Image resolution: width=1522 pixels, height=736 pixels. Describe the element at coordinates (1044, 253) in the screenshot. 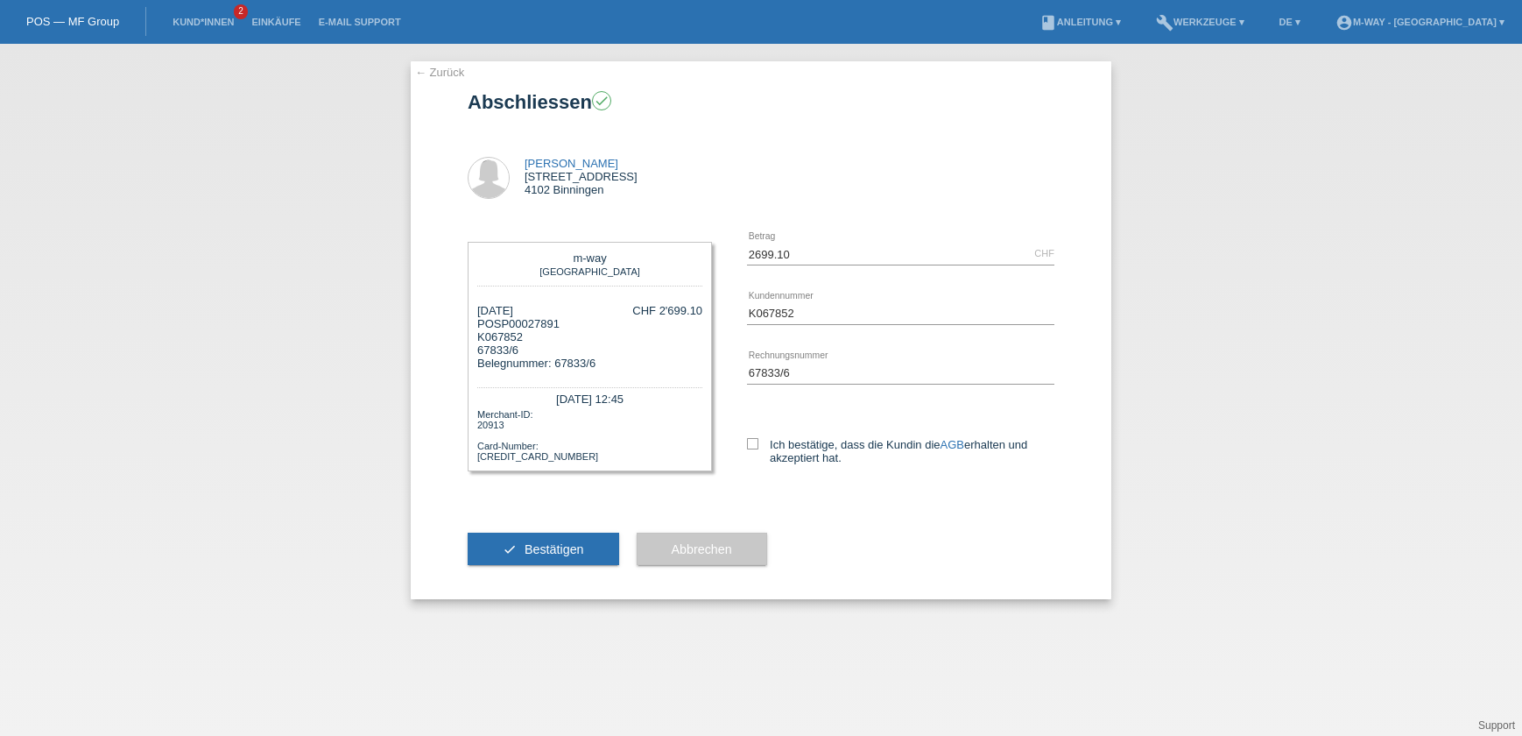

I see `div: CHF` at that location.